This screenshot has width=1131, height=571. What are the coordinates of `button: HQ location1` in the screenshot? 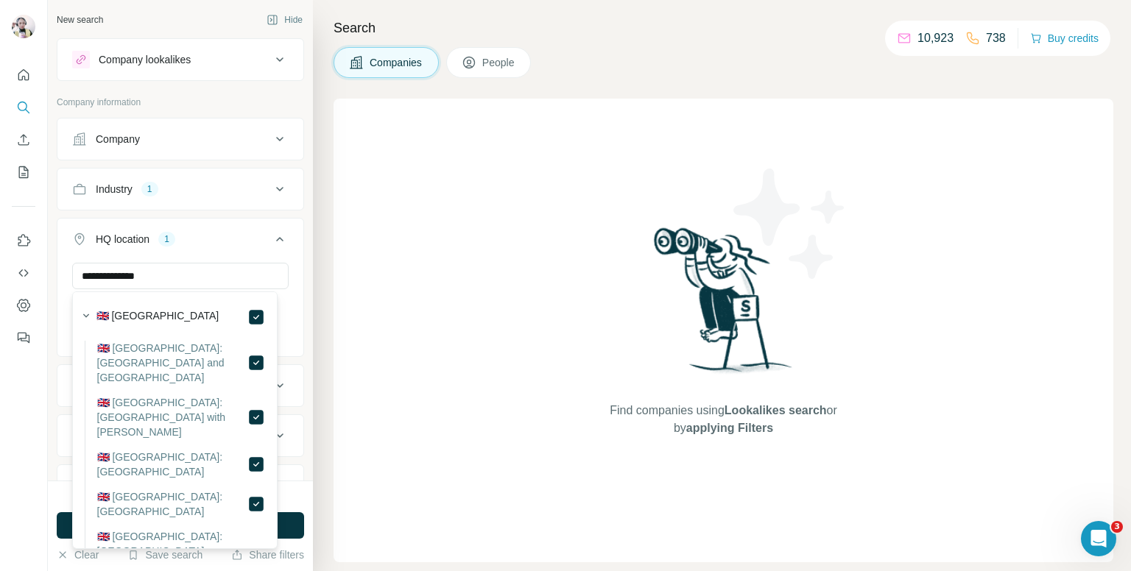 It's located at (180, 242).